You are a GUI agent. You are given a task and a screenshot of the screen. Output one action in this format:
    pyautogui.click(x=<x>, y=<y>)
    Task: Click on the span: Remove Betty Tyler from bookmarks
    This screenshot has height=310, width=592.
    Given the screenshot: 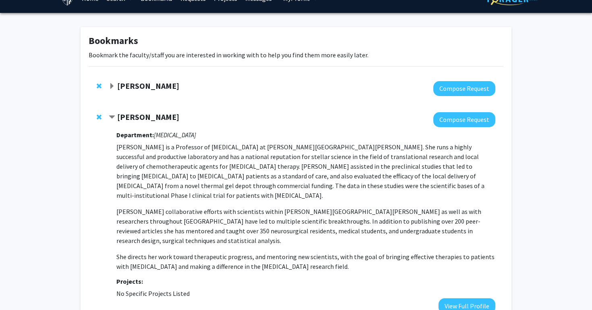 What is the action you would take?
    pyautogui.click(x=99, y=117)
    